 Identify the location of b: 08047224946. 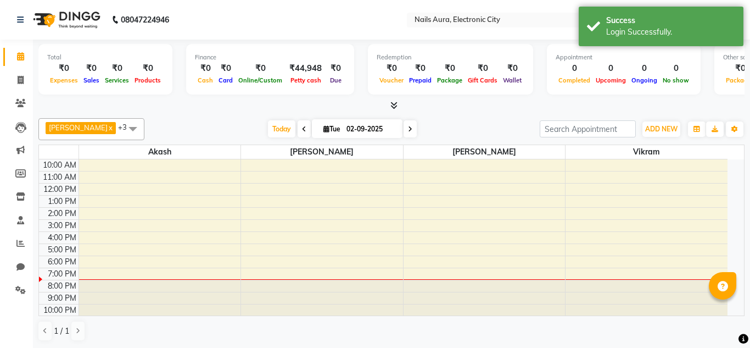
(145, 20).